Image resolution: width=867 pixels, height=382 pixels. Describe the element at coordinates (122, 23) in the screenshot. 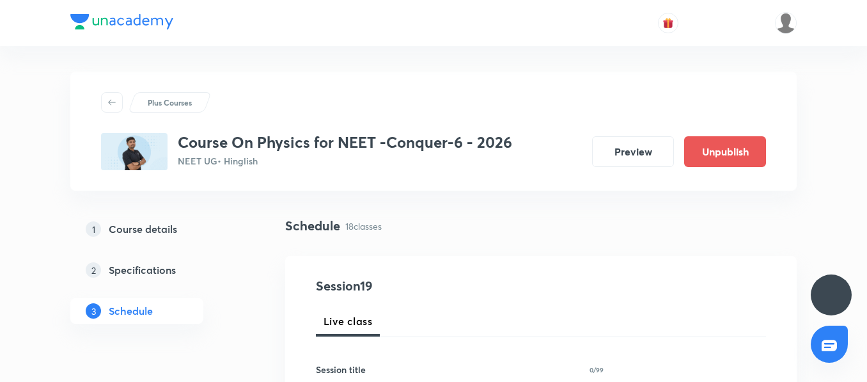

I see `a: Company Logo` at that location.